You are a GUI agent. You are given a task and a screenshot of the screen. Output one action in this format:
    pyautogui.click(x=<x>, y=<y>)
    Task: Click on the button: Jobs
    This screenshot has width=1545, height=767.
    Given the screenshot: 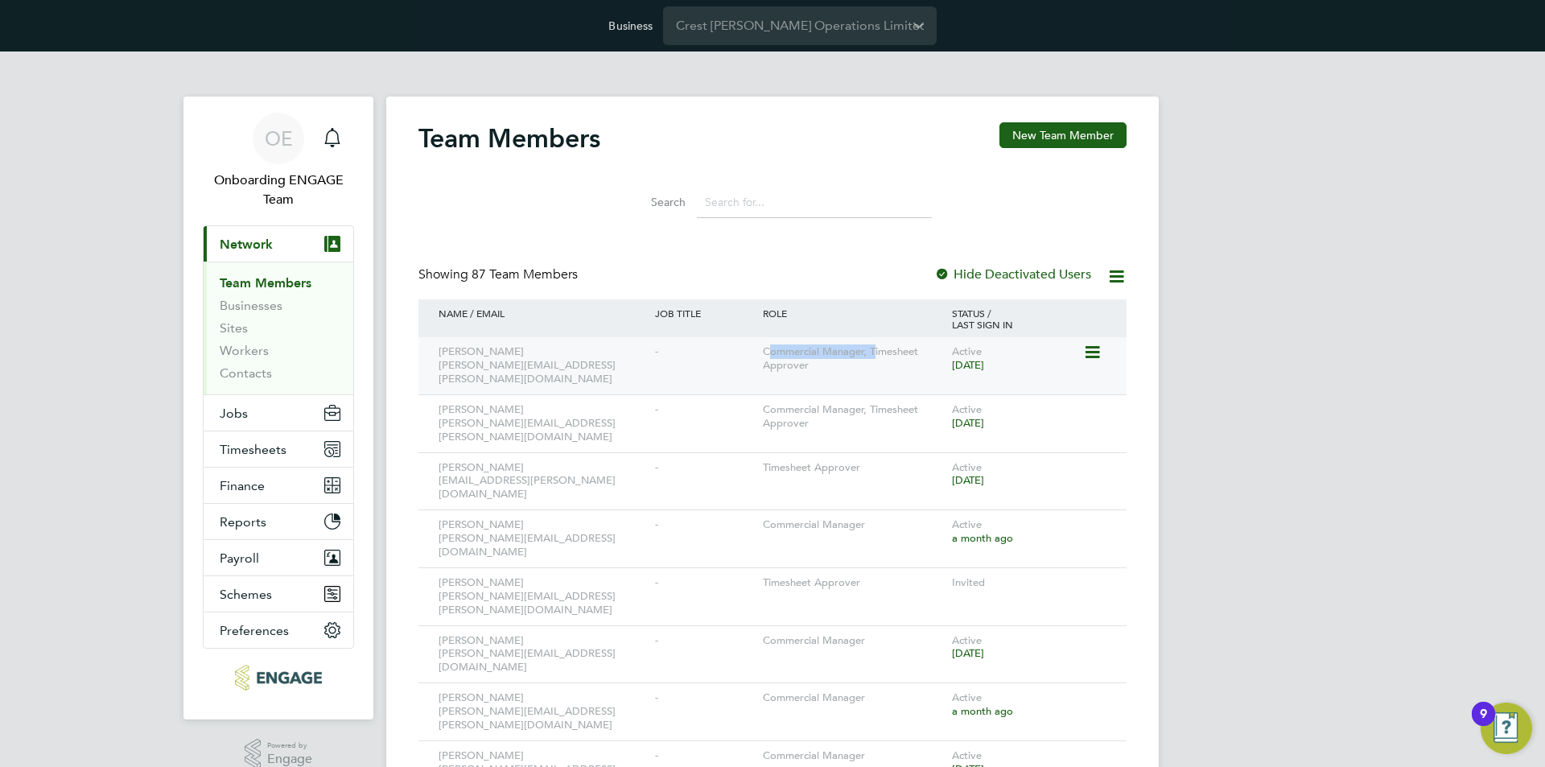 What is the action you would take?
    pyautogui.click(x=278, y=413)
    